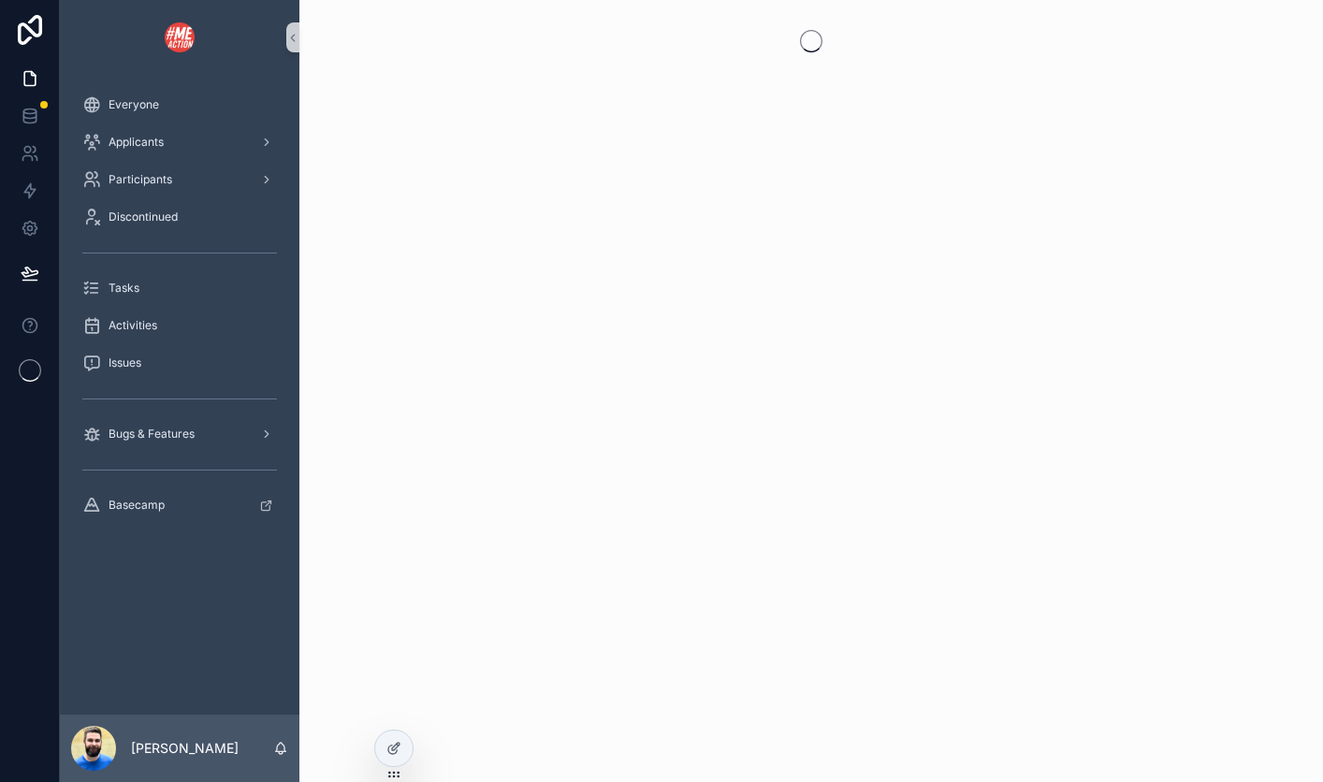 The width and height of the screenshot is (1323, 782). What do you see at coordinates (180, 142) in the screenshot?
I see `a: Applicants` at bounding box center [180, 142].